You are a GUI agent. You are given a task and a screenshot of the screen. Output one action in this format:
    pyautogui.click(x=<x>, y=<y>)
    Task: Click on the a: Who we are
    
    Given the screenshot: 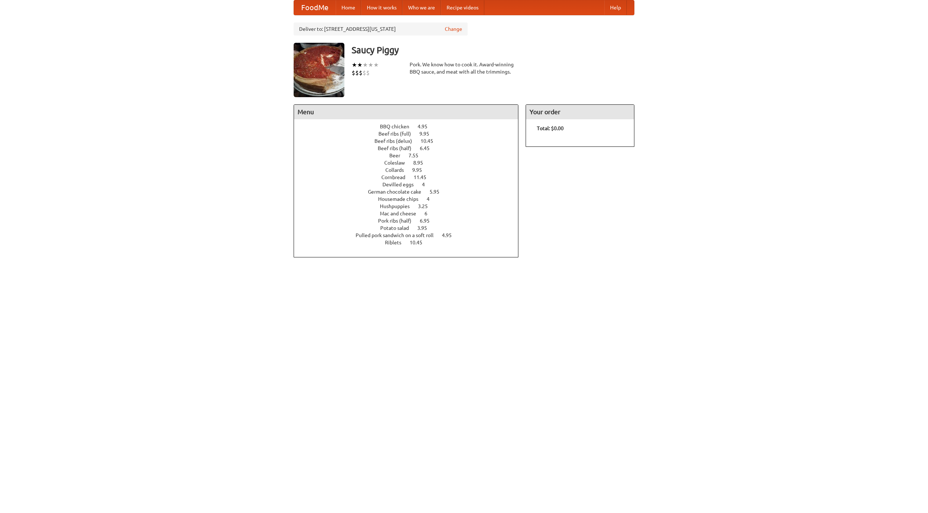 What is the action you would take?
    pyautogui.click(x=422, y=8)
    